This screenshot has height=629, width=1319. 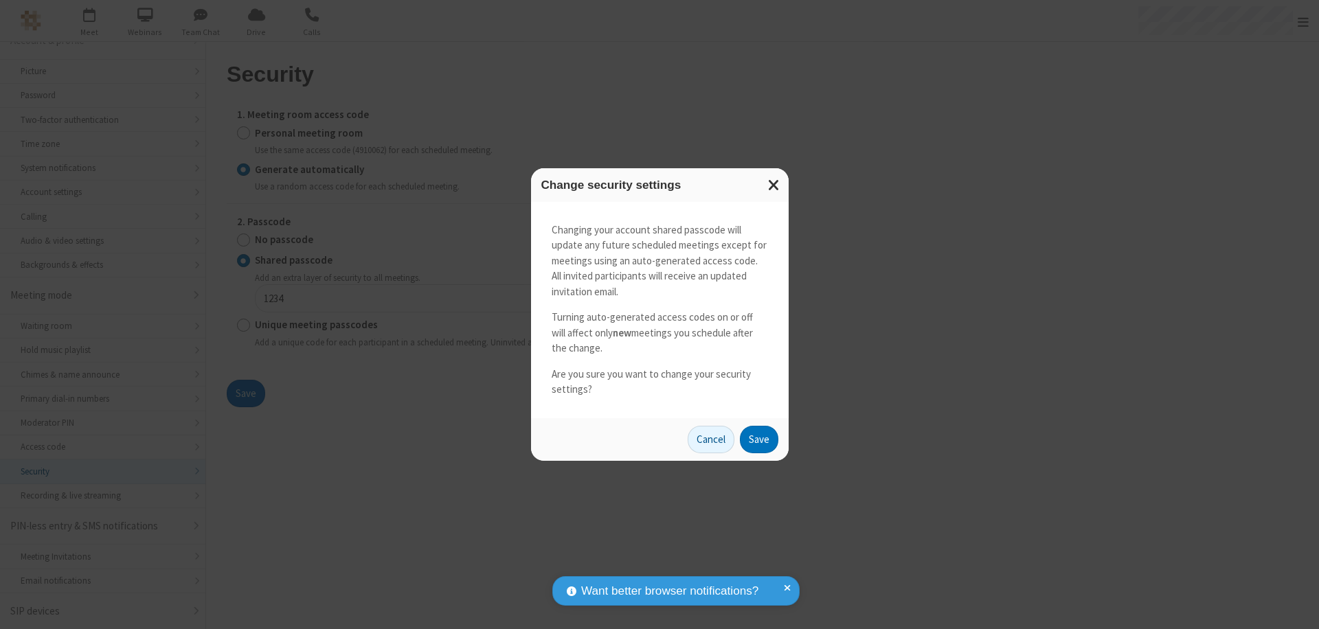 What do you see at coordinates (659, 185) in the screenshot?
I see `h3: Change security settings` at bounding box center [659, 185].